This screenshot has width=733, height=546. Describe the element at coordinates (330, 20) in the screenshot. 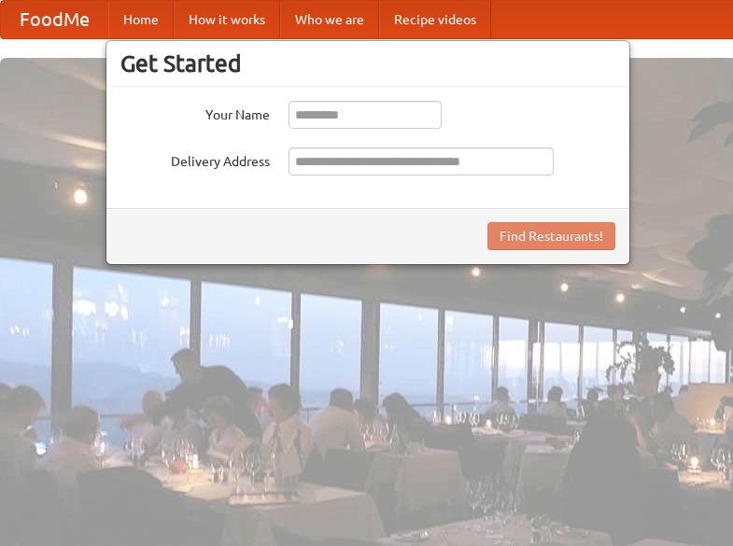

I see `a: Who we are` at that location.